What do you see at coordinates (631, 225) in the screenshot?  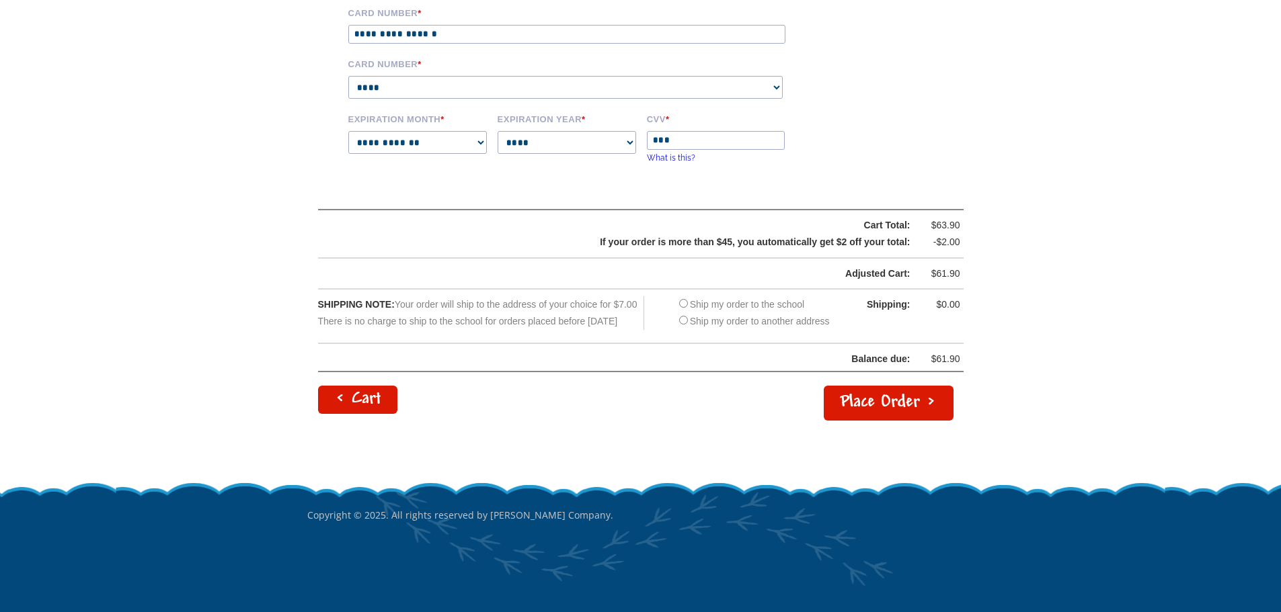 I see `div: Cart Total:` at bounding box center [631, 225].